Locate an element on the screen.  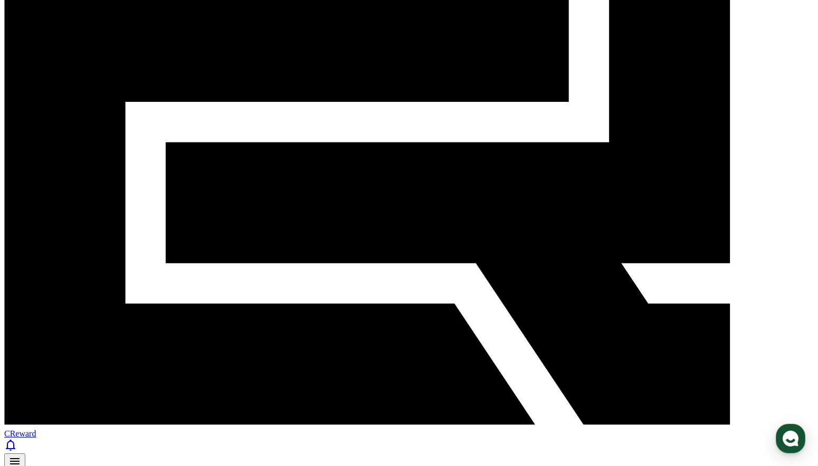
span: CReward is located at coordinates (20, 433).